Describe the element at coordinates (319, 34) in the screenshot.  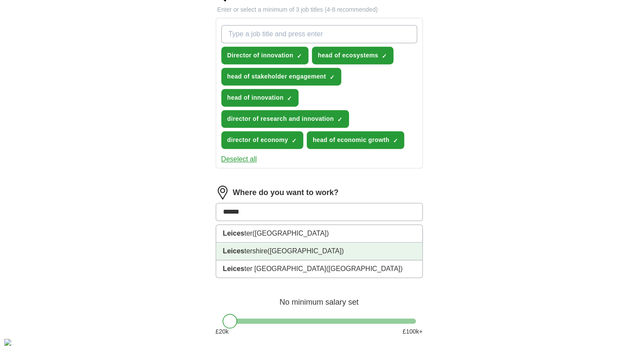
I see `input: Type a job title and press enter` at that location.